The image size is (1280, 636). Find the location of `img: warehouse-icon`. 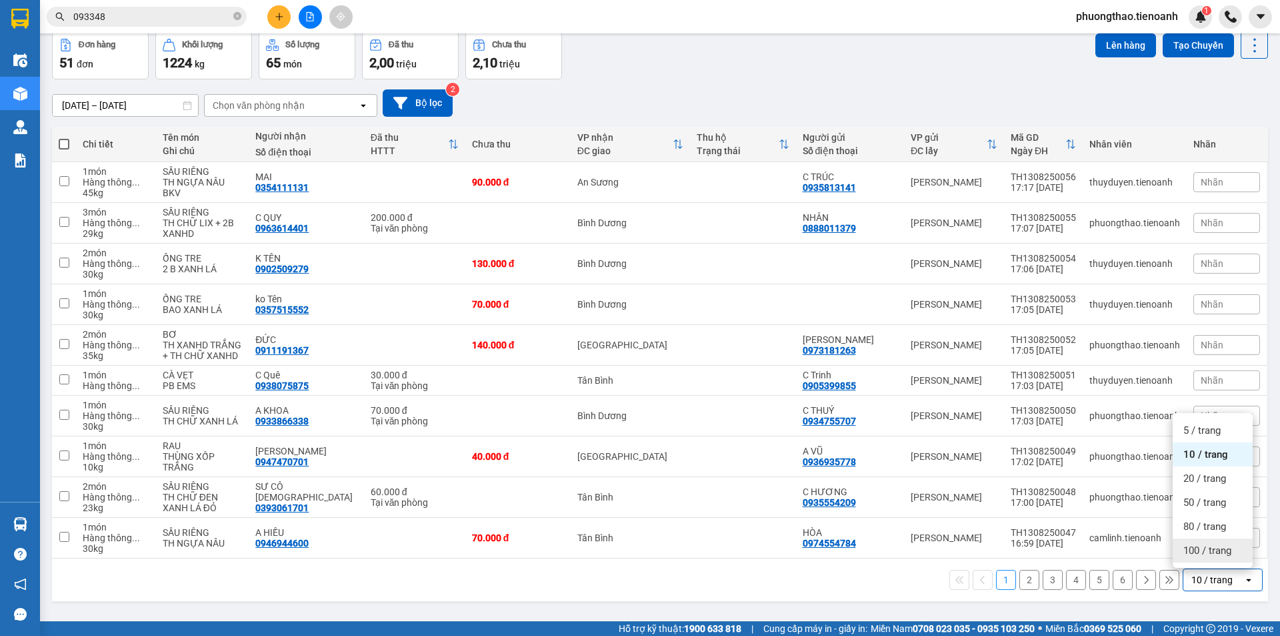

img: warehouse-icon is located at coordinates (20, 93).